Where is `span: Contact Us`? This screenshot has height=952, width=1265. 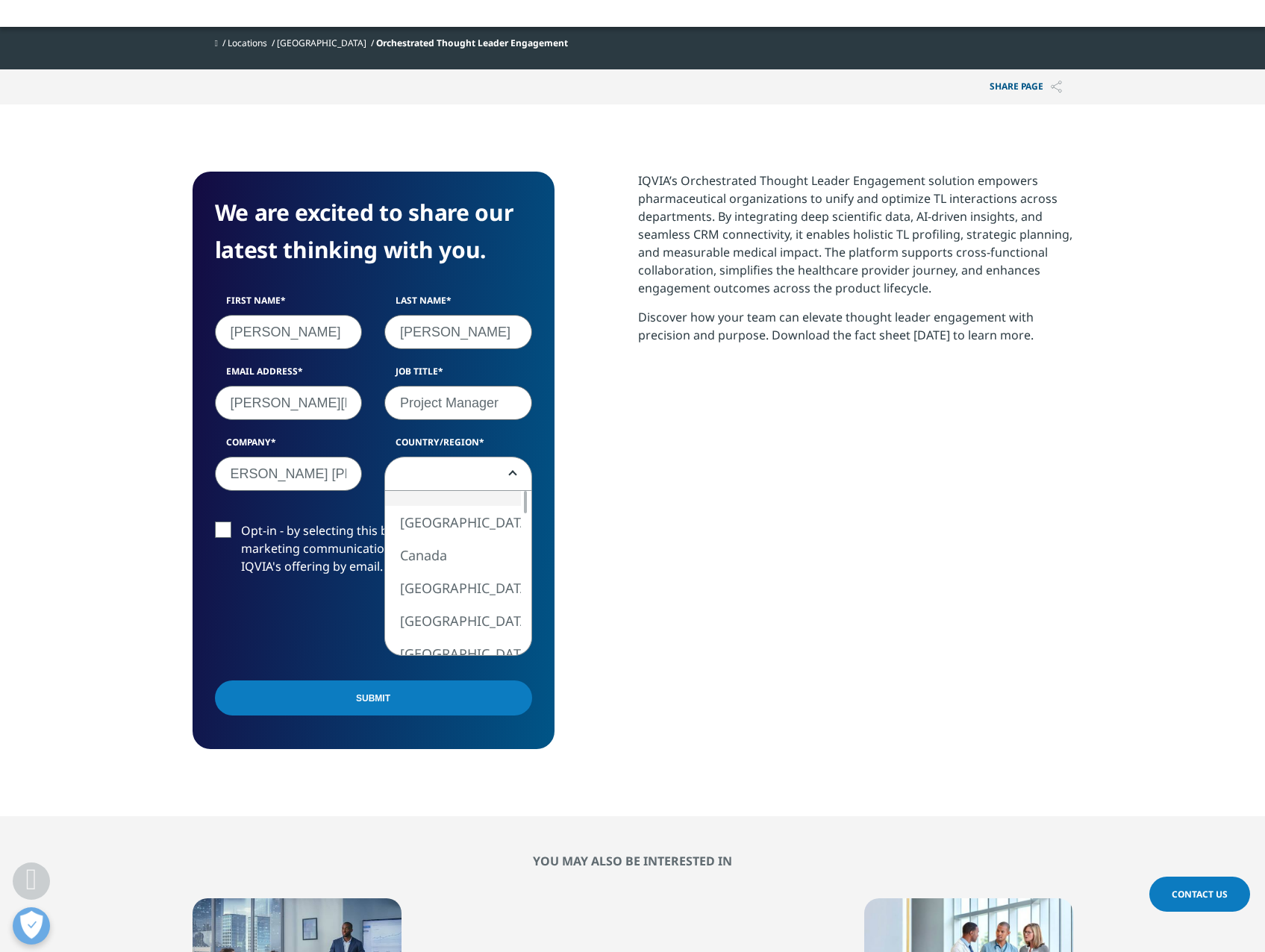
span: Contact Us is located at coordinates (1199, 894).